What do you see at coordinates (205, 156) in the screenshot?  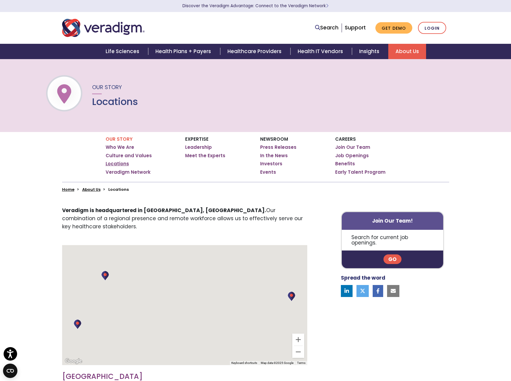 I see `a: Meet the Experts` at bounding box center [205, 156].